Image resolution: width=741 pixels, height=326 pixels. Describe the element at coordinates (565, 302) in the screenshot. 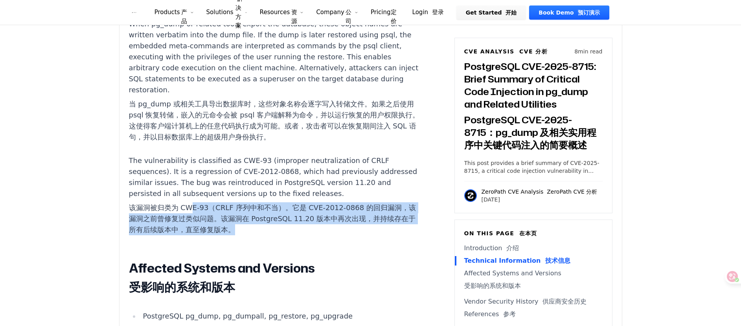

I see `font: 供应商安全历史` at that location.